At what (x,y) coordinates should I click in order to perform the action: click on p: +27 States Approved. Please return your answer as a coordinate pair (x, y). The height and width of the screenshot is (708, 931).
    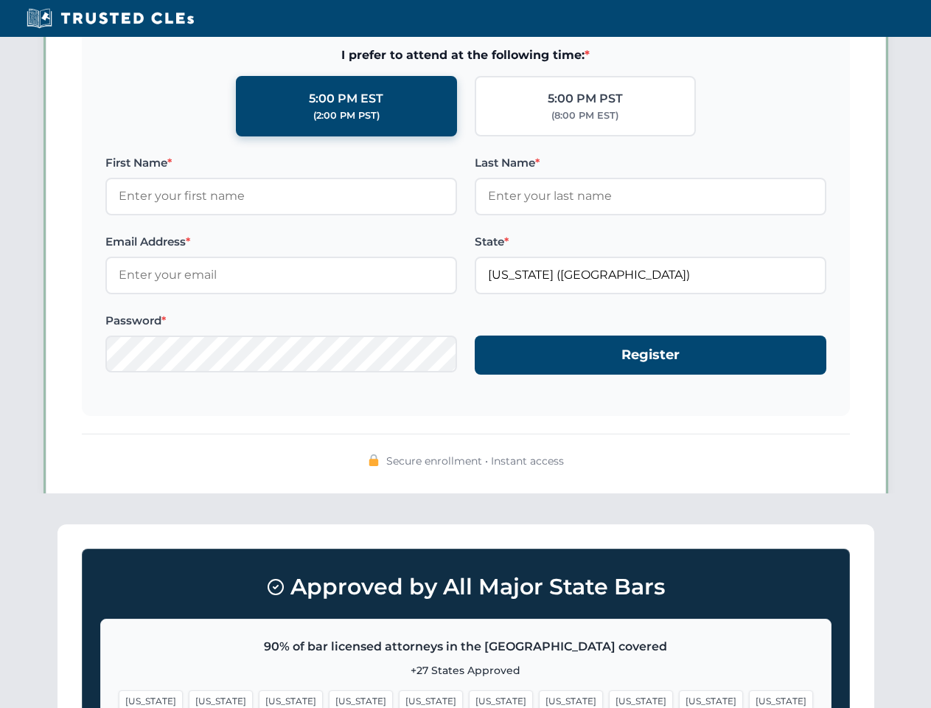
    Looking at the image, I should click on (466, 670).